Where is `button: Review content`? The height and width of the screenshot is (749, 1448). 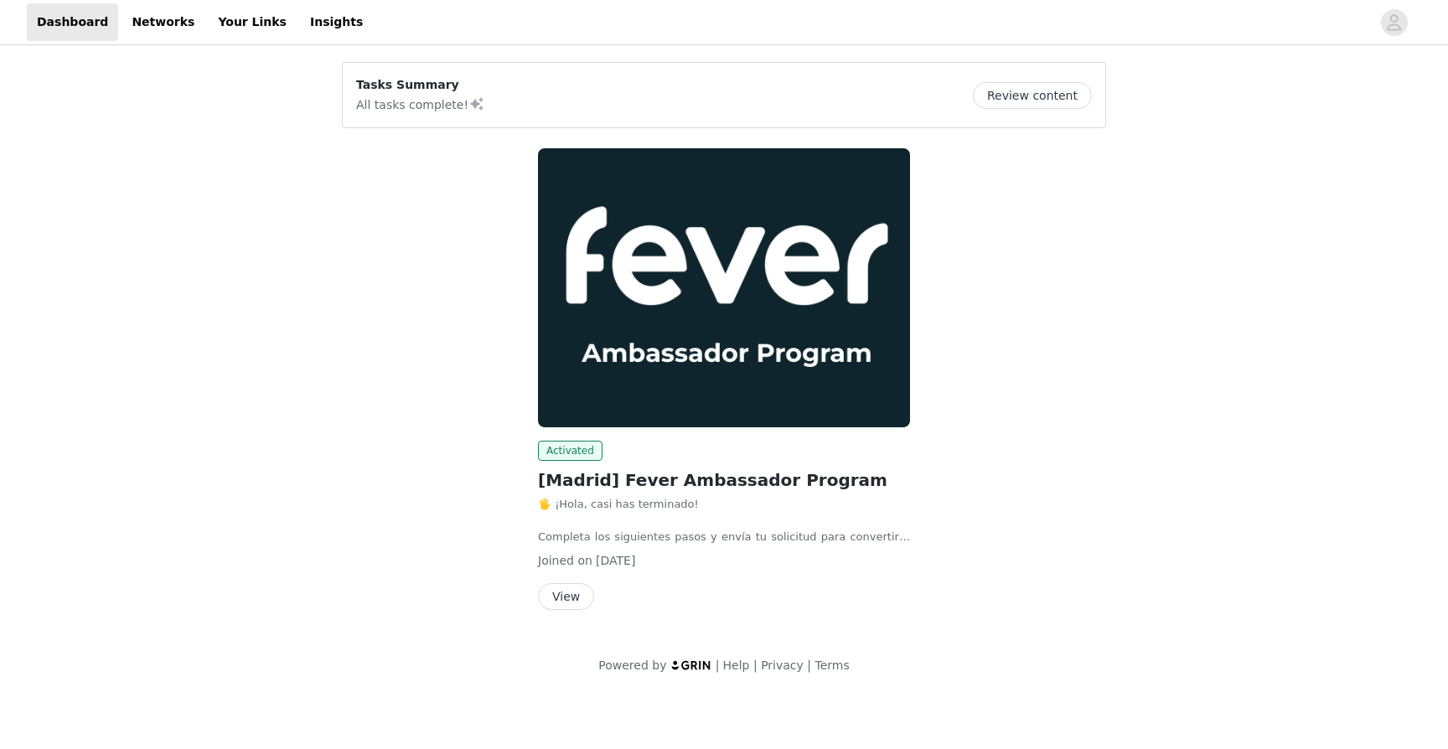
button: Review content is located at coordinates (1032, 96).